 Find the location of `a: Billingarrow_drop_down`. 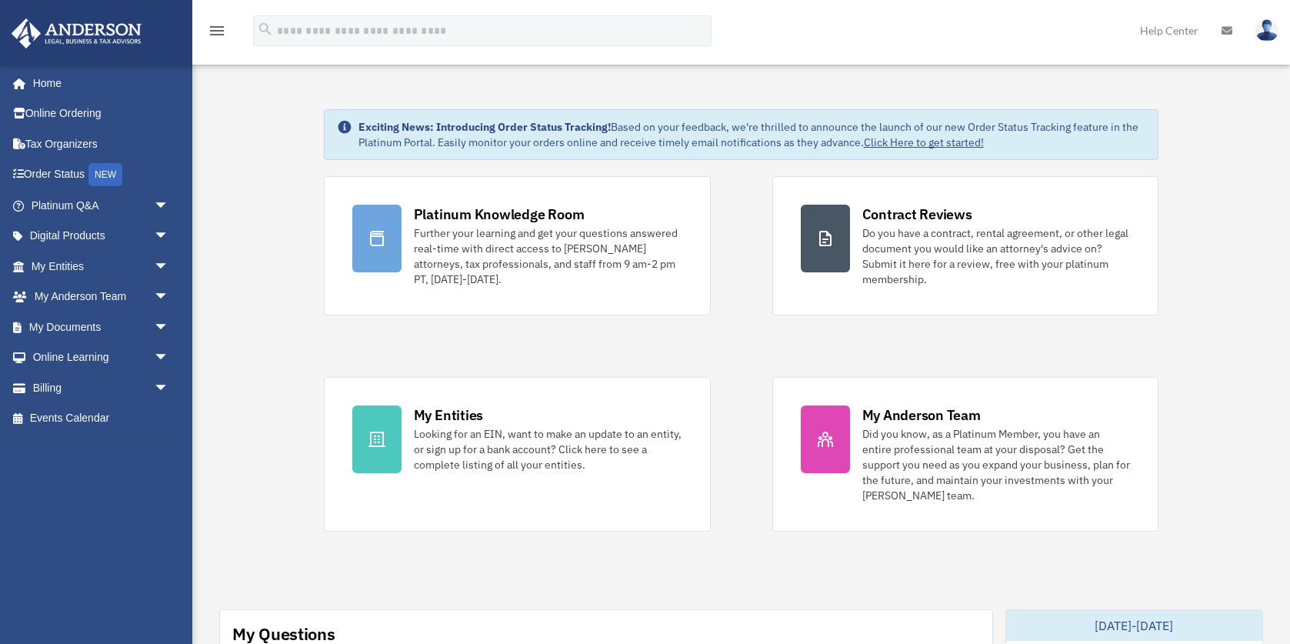

a: Billingarrow_drop_down is located at coordinates (102, 388).